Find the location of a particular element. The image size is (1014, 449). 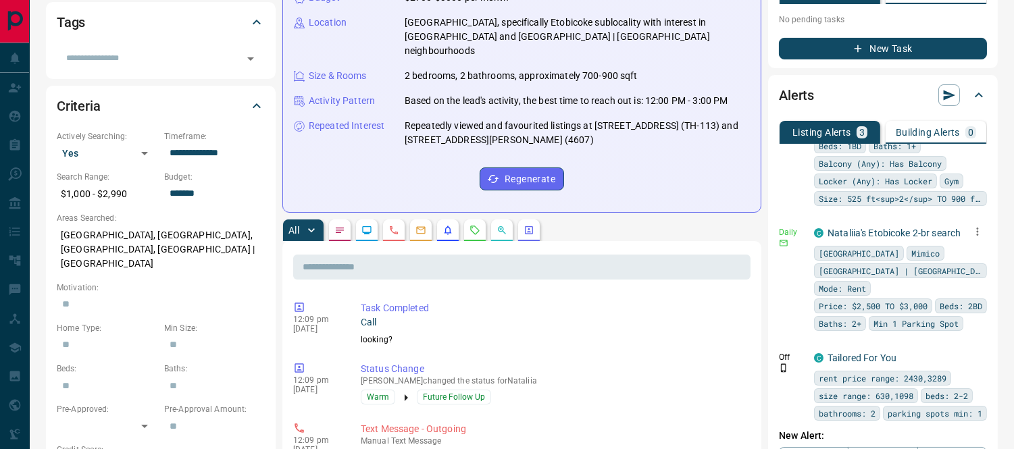

span: Balcony (Any): Has Balcony is located at coordinates (881, 164).